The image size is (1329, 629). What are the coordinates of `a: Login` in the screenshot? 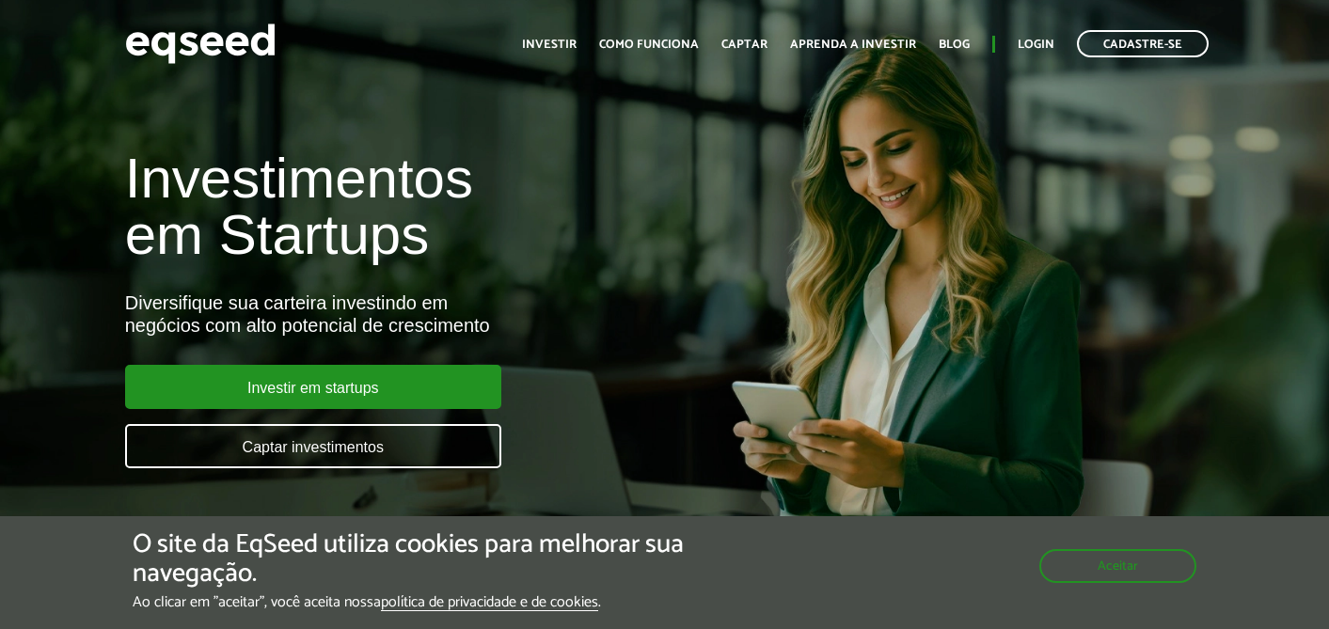 It's located at (1036, 44).